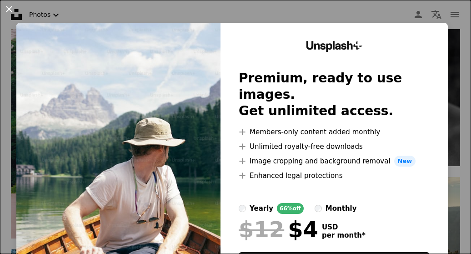 The image size is (471, 254). What do you see at coordinates (344, 227) in the screenshot?
I see `span: USD` at bounding box center [344, 227].